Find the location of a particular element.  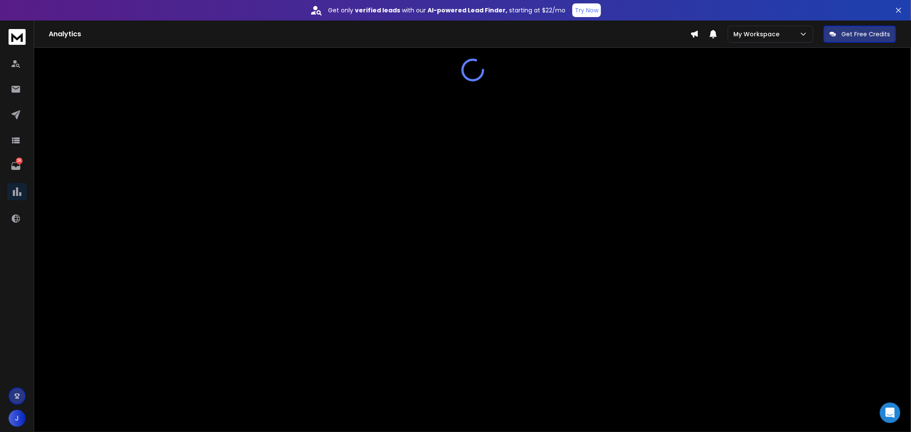

p: My Workspace is located at coordinates (758, 34).